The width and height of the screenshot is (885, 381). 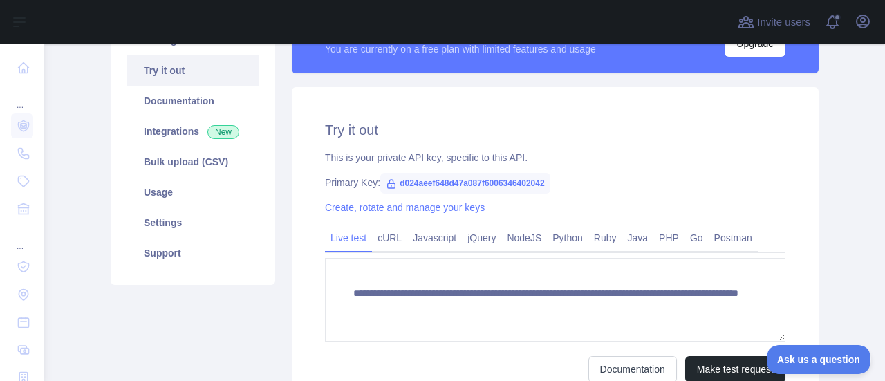 I want to click on a: Try it out, so click(x=193, y=71).